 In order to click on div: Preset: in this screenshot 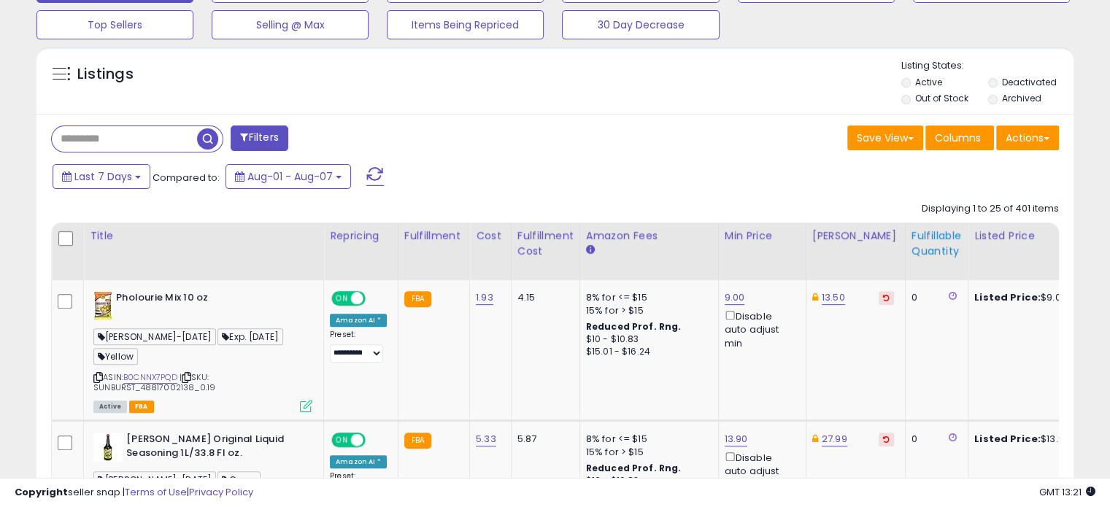, I will do `click(358, 346)`.